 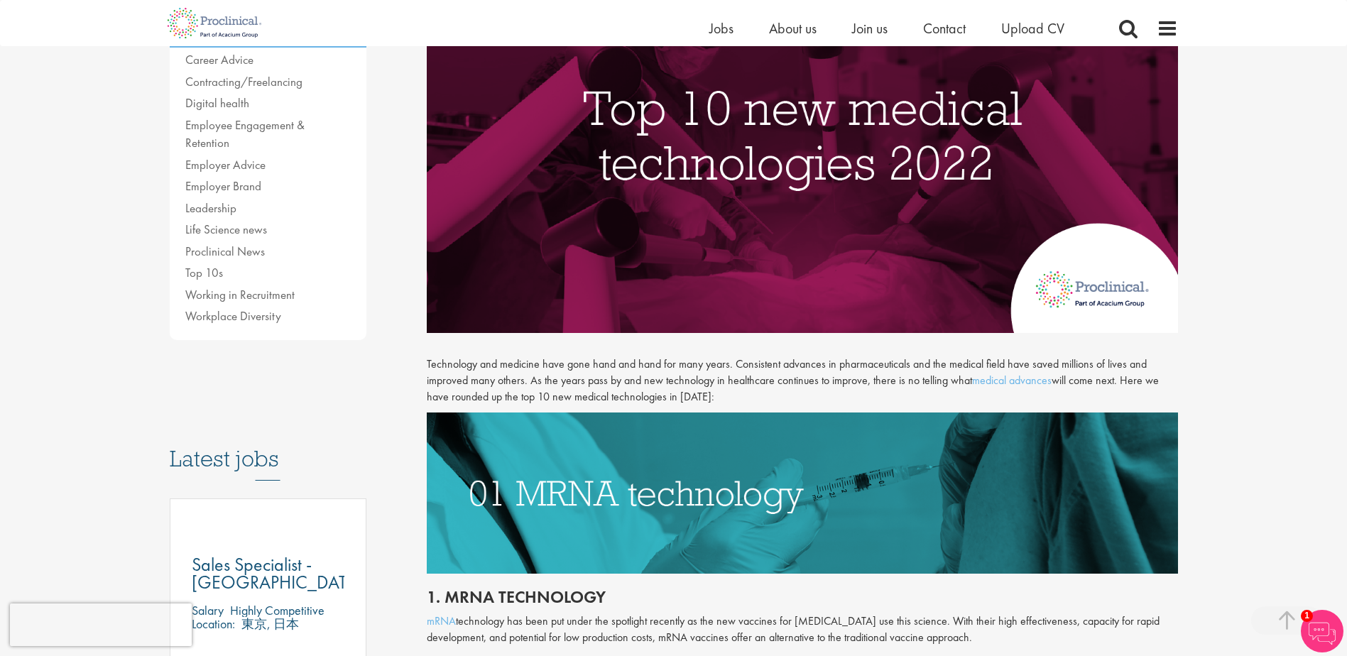 What do you see at coordinates (207, 610) in the screenshot?
I see `span: Salary` at bounding box center [207, 610].